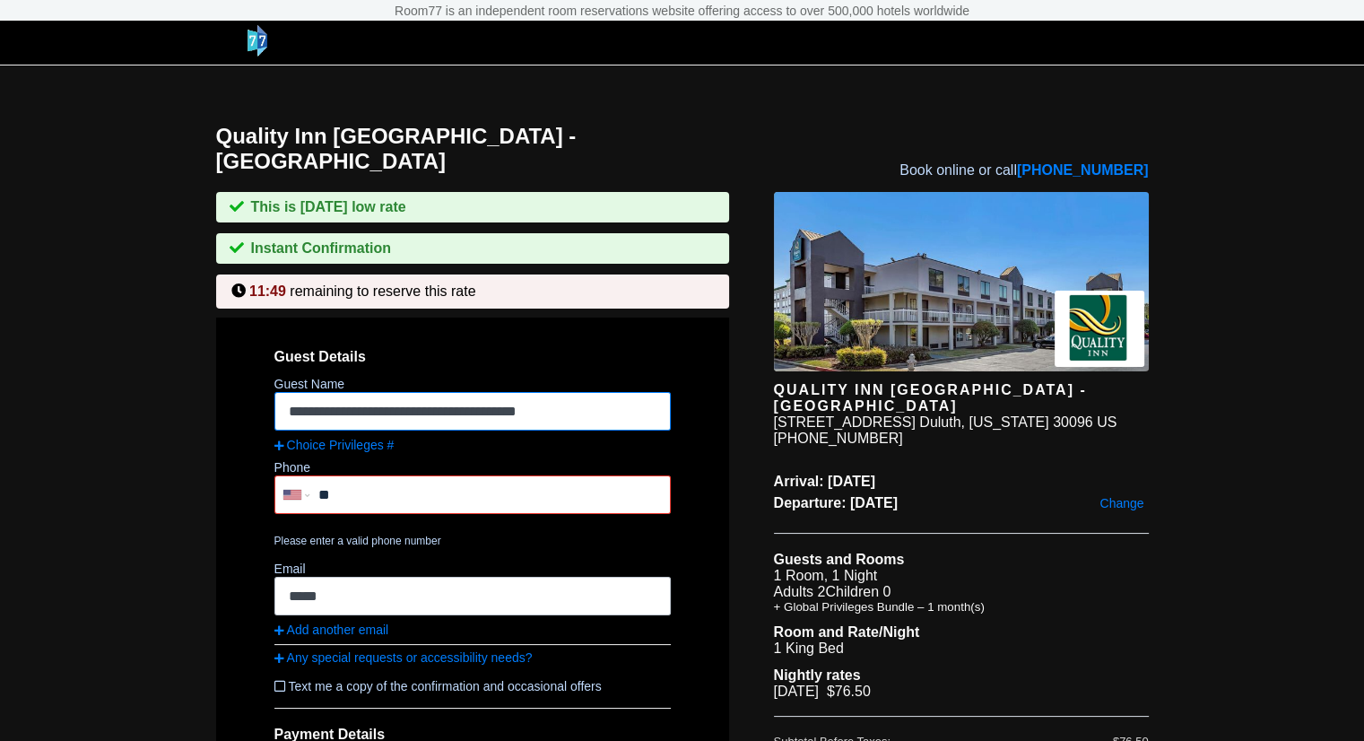  I want to click on div: Instant Confirmation, so click(473, 248).